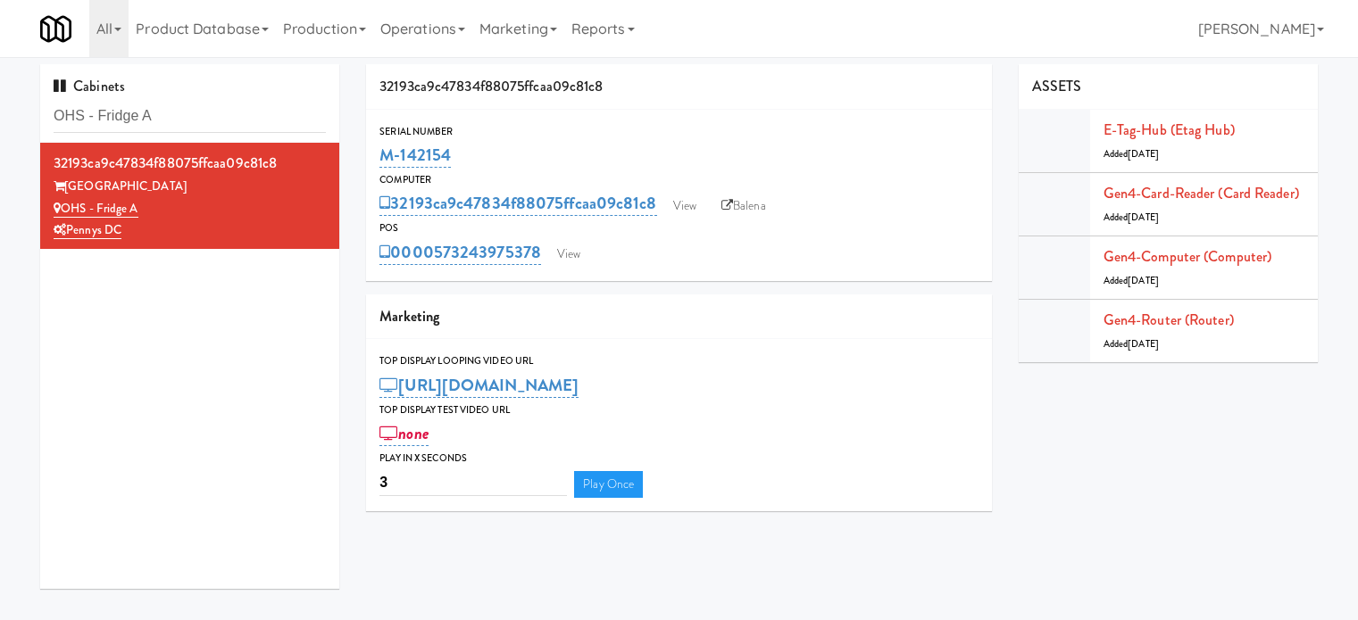  I want to click on a: Balena, so click(744, 206).